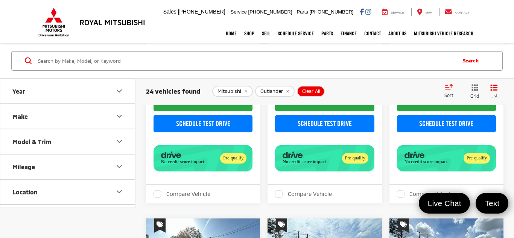  What do you see at coordinates (173, 91) in the screenshot?
I see `span: 24 vehicles found` at bounding box center [173, 91].